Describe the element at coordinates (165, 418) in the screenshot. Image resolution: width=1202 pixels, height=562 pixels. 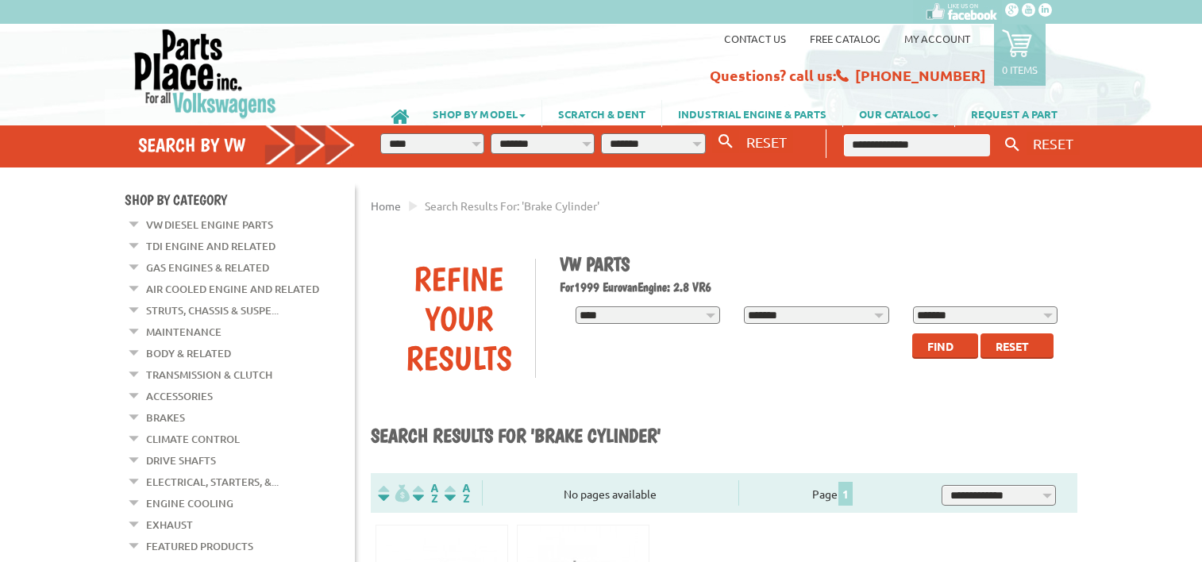
I see `a: Brakes` at that location.